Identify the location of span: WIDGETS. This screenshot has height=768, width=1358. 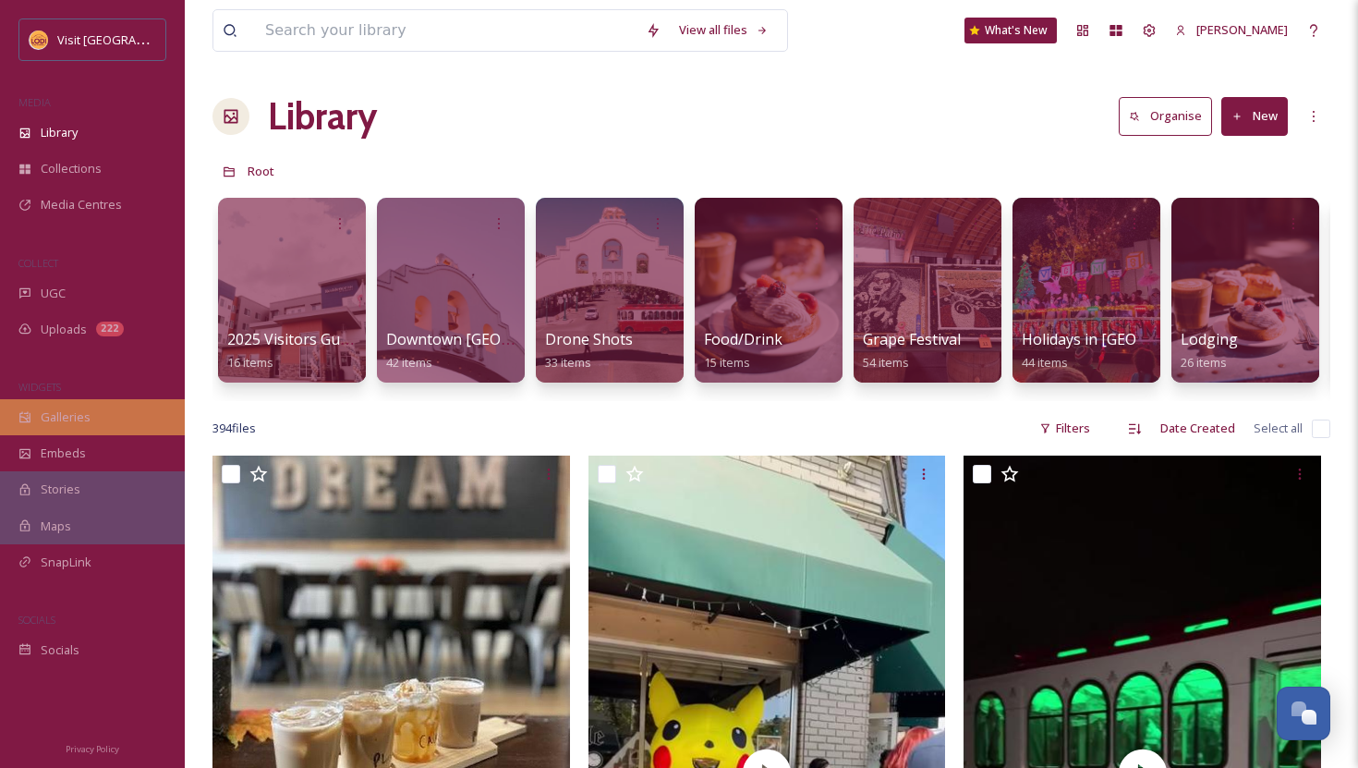
(40, 386).